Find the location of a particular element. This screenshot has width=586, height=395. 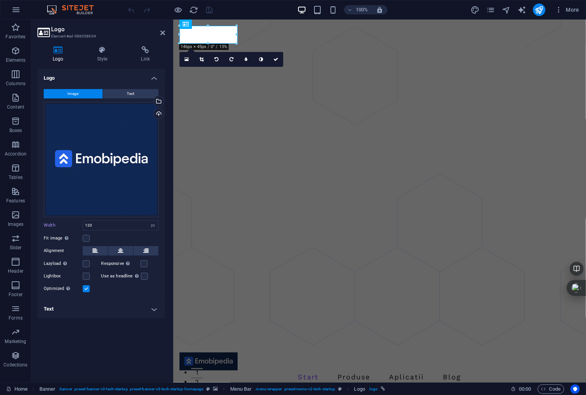

button: 1 is located at coordinates (24, 349).